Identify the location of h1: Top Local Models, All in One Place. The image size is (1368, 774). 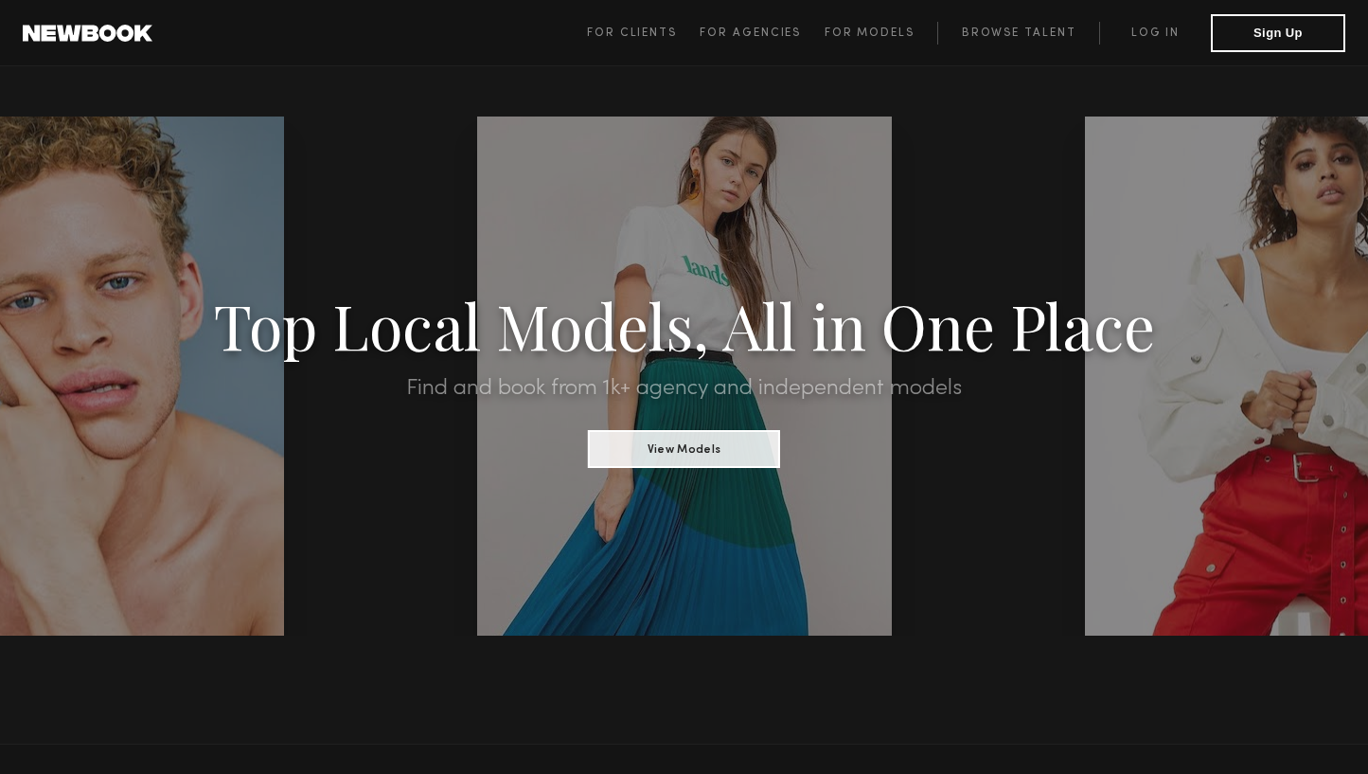
(684, 325).